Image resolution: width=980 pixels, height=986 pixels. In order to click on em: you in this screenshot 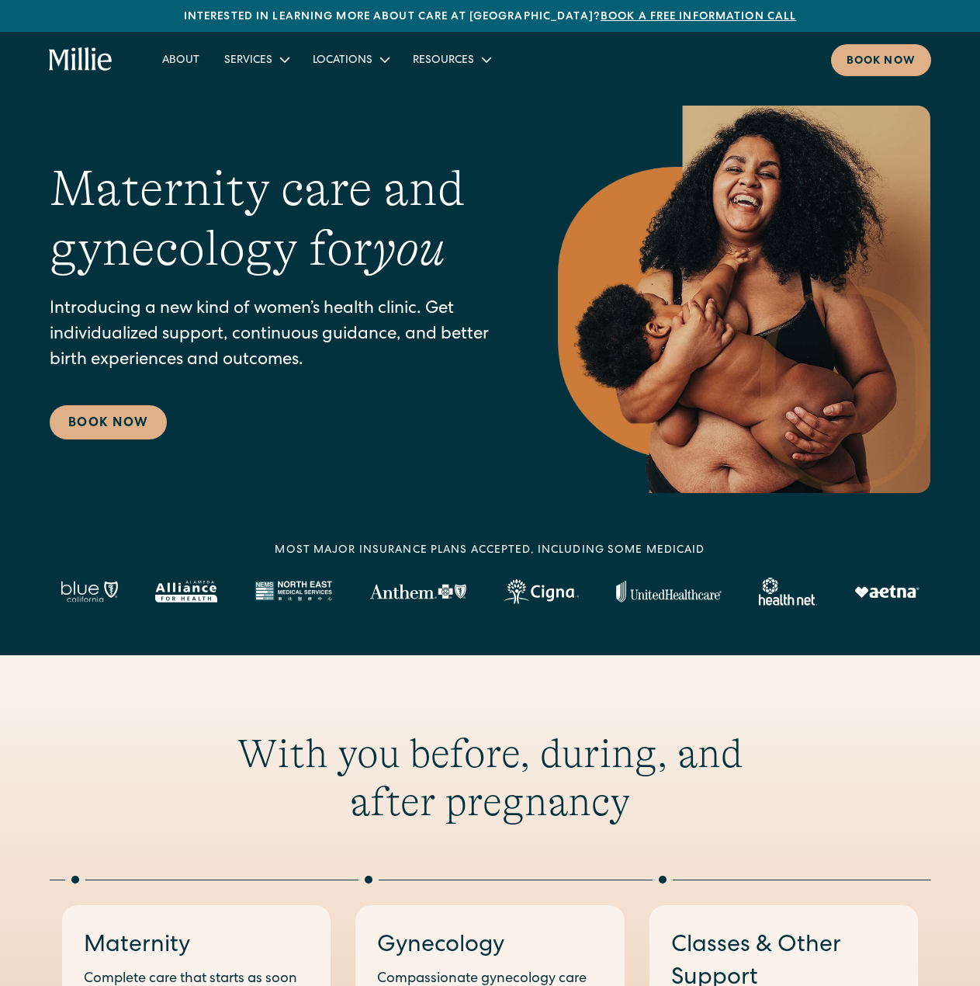, I will do `click(409, 248)`.